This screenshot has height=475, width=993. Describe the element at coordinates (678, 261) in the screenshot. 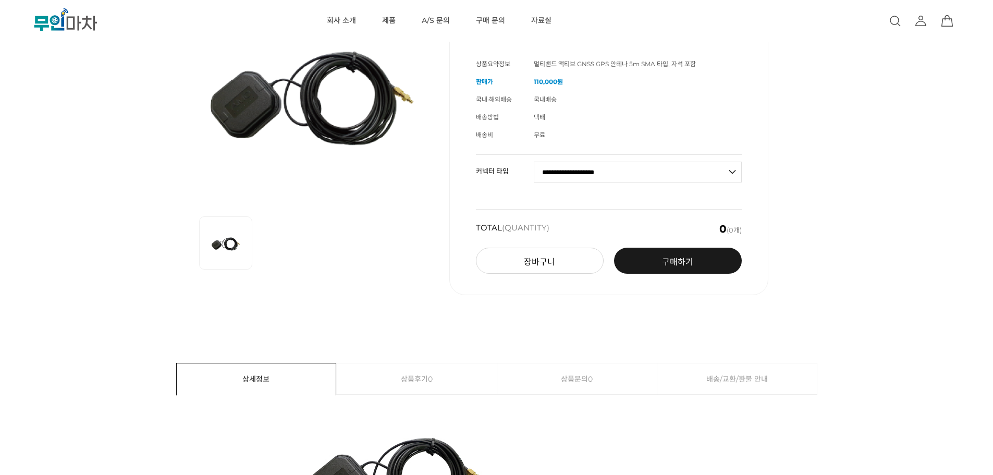

I see `a: 구매하기` at that location.